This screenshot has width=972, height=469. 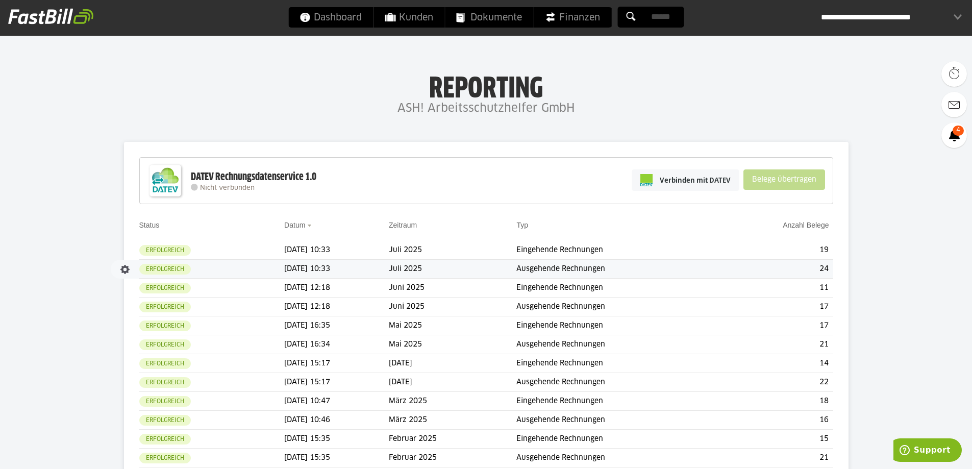 I want to click on td: 24, so click(x=776, y=269).